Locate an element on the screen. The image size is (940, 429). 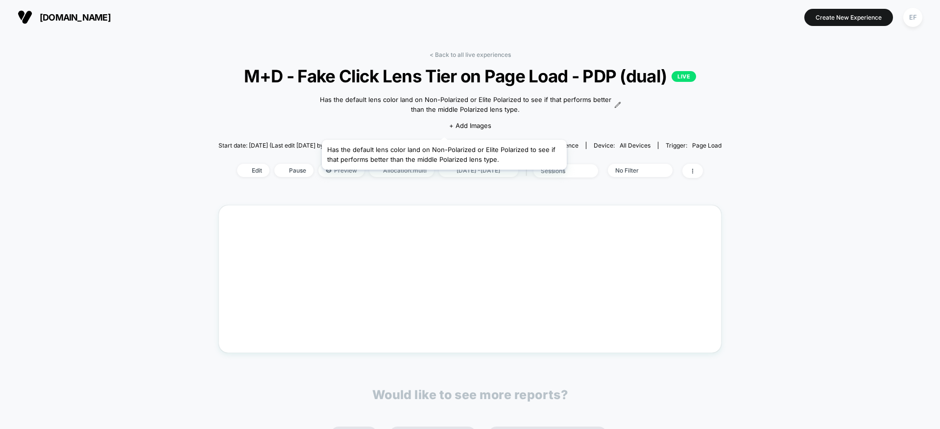
span: all devices is located at coordinates (635, 145).